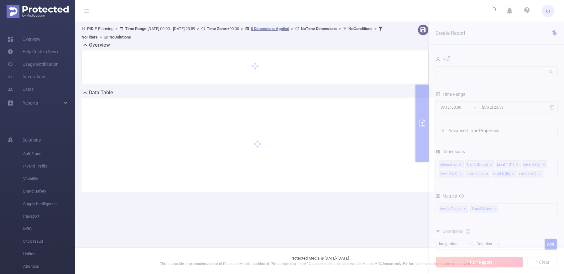 Image resolution: width=564 pixels, height=274 pixels. What do you see at coordinates (136, 29) in the screenshot?
I see `b: Time Range:` at bounding box center [136, 29].